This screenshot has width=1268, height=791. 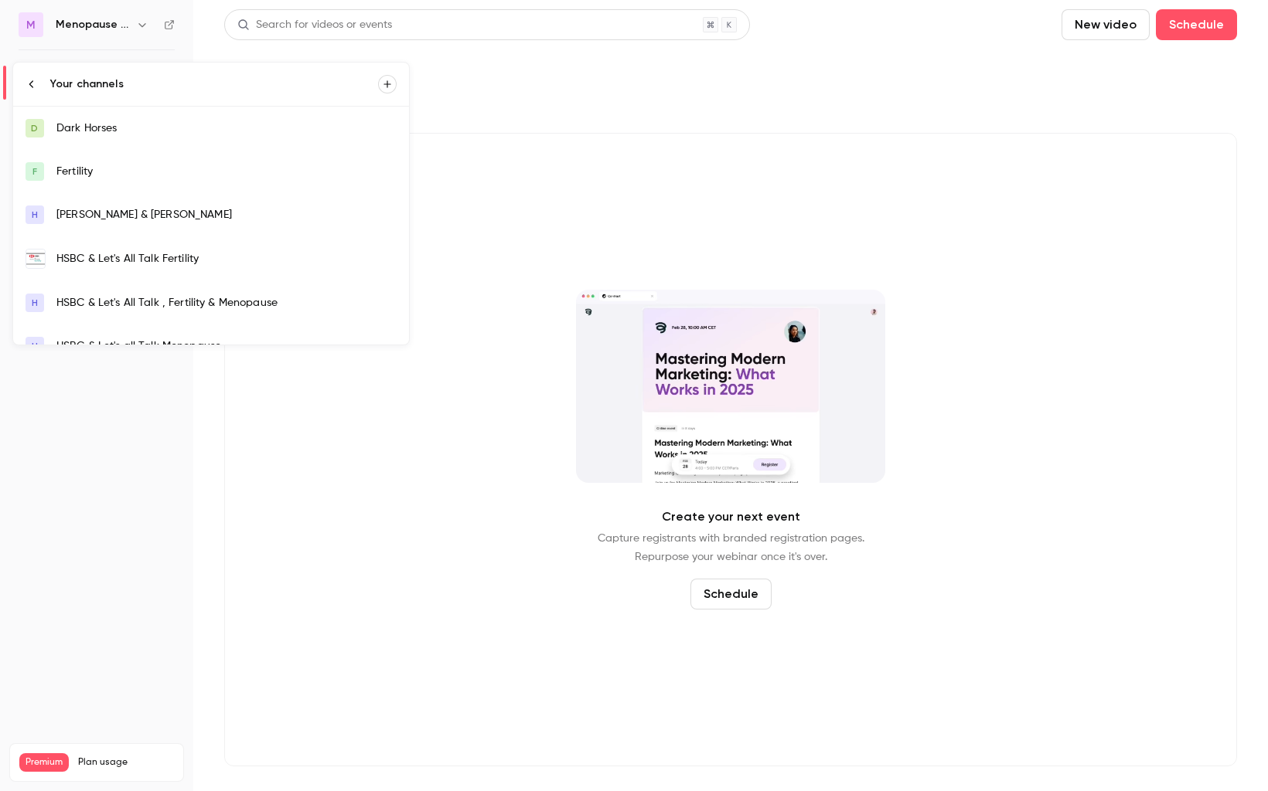 I want to click on div: Fertility, so click(x=226, y=172).